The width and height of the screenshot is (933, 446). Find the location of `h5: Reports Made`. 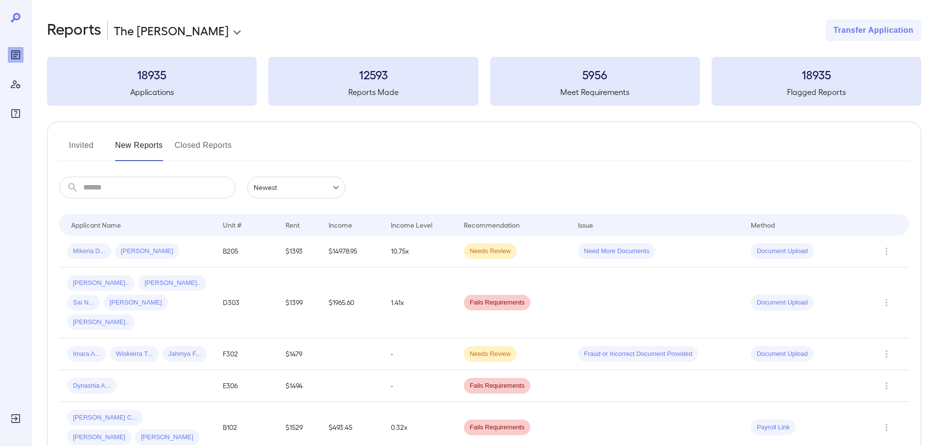

h5: Reports Made is located at coordinates (373, 92).